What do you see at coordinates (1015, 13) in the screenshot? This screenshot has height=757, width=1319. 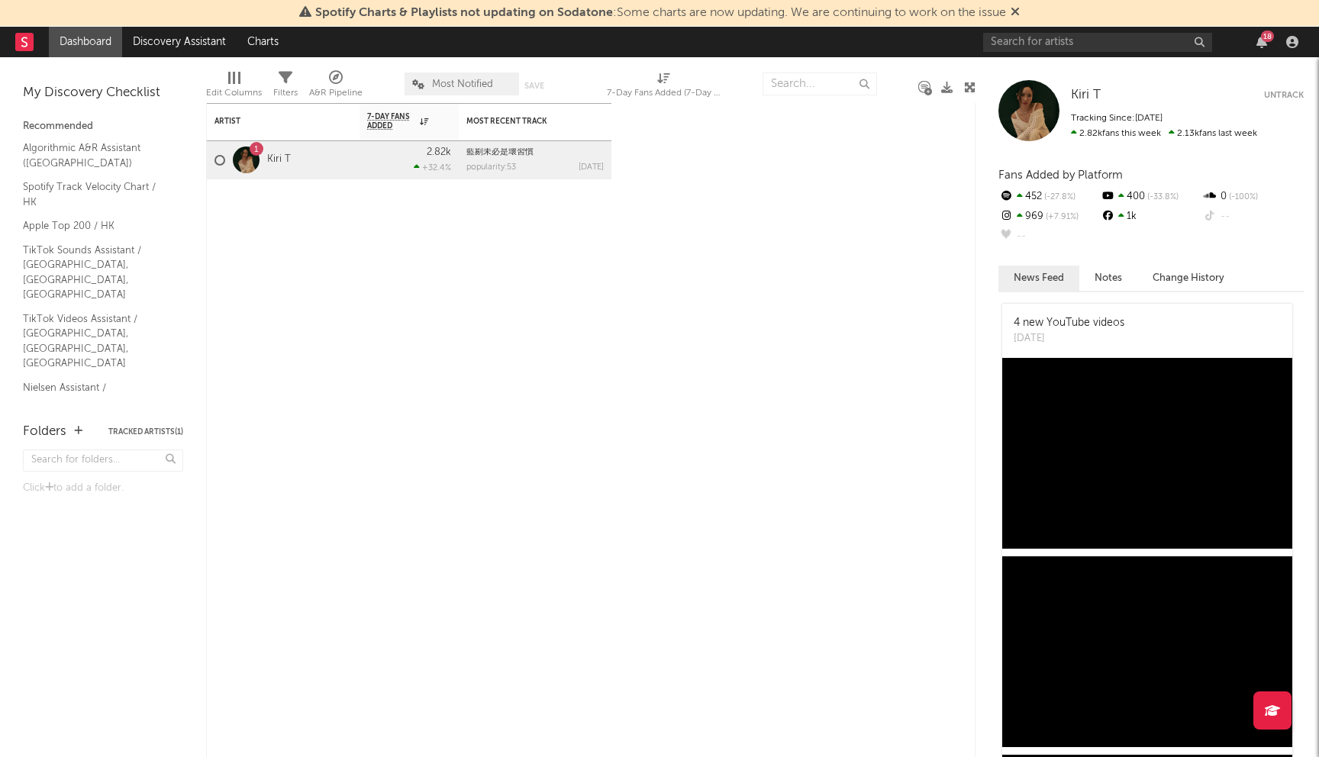 I see `span: Dismiss` at bounding box center [1015, 13].